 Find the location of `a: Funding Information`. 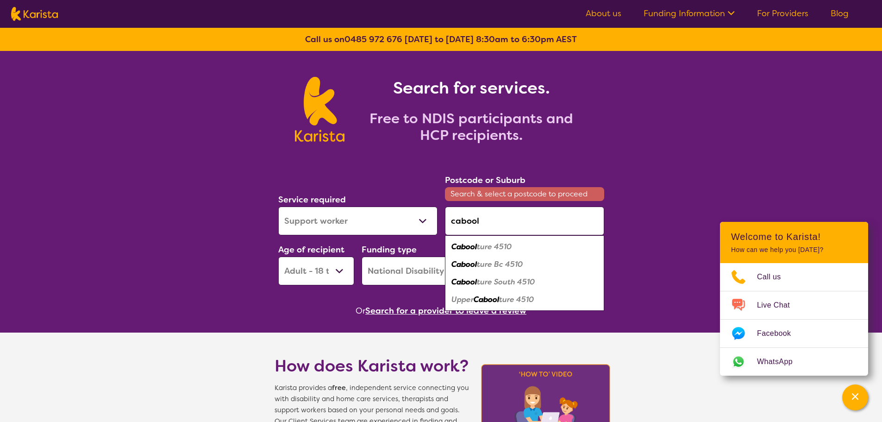

a: Funding Information is located at coordinates (689, 13).